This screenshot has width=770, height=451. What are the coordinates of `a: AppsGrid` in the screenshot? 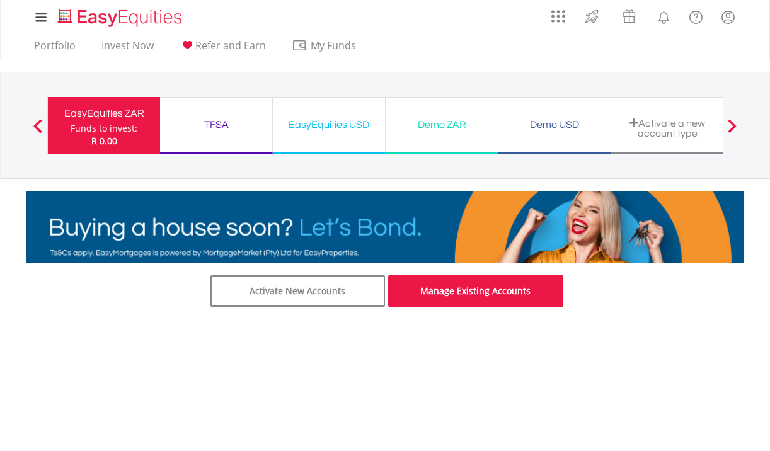 It's located at (559, 13).